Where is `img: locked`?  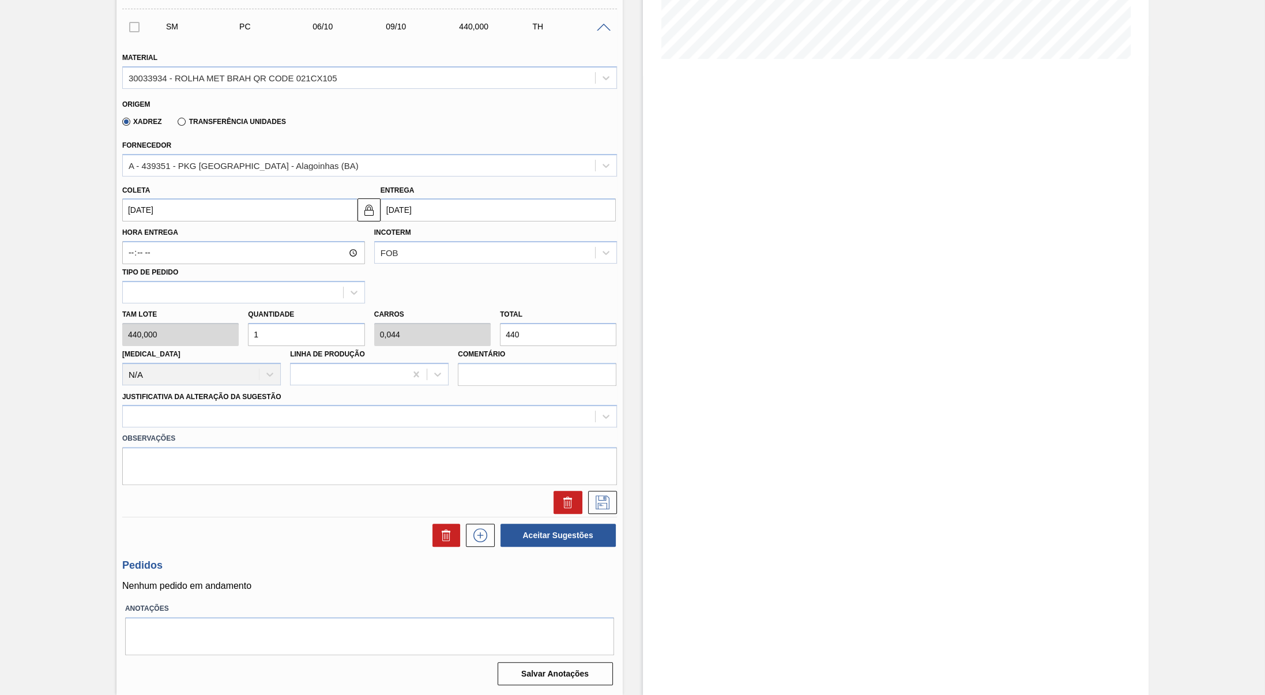 img: locked is located at coordinates (369, 210).